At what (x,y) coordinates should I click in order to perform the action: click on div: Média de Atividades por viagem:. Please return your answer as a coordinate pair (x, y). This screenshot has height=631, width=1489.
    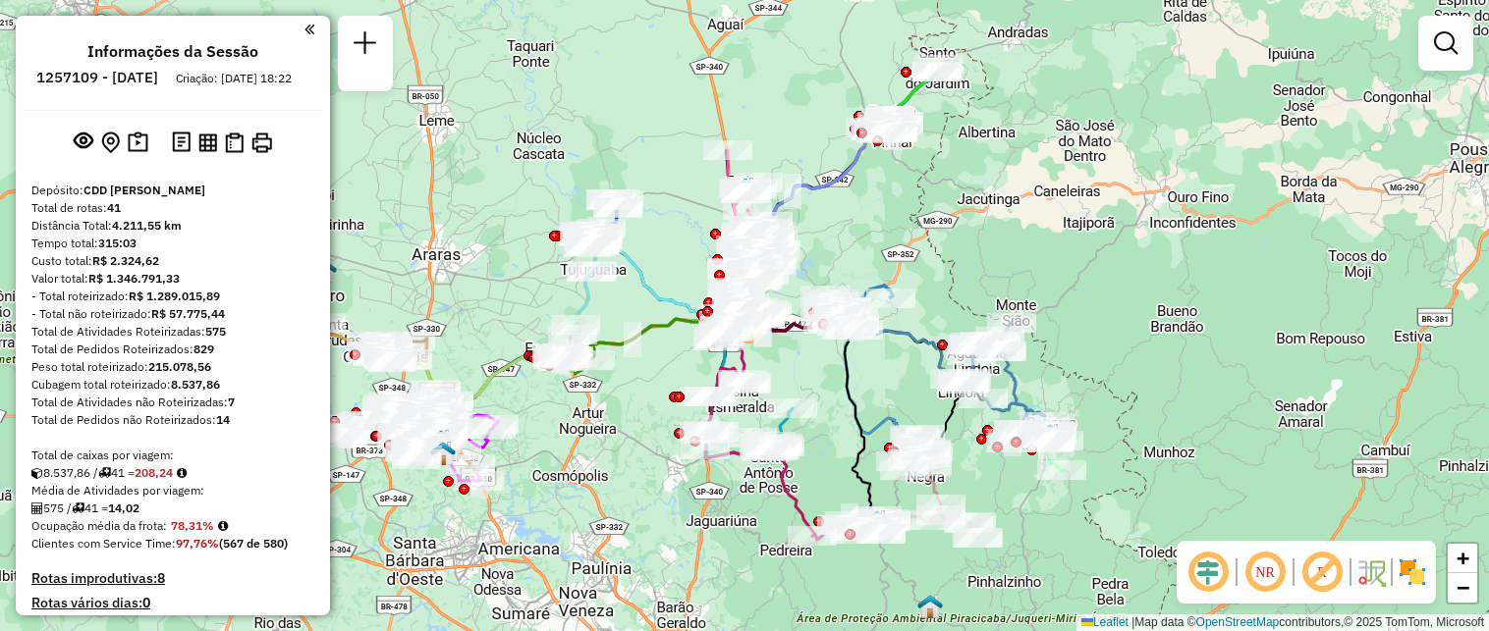
    Looking at the image, I should click on (173, 491).